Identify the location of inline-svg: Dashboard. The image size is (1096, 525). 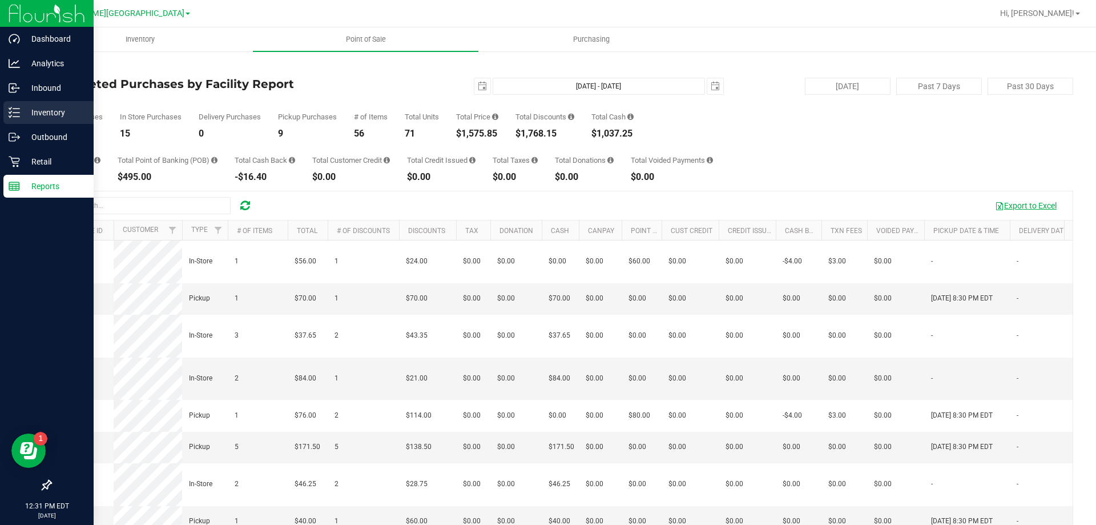
(14, 39).